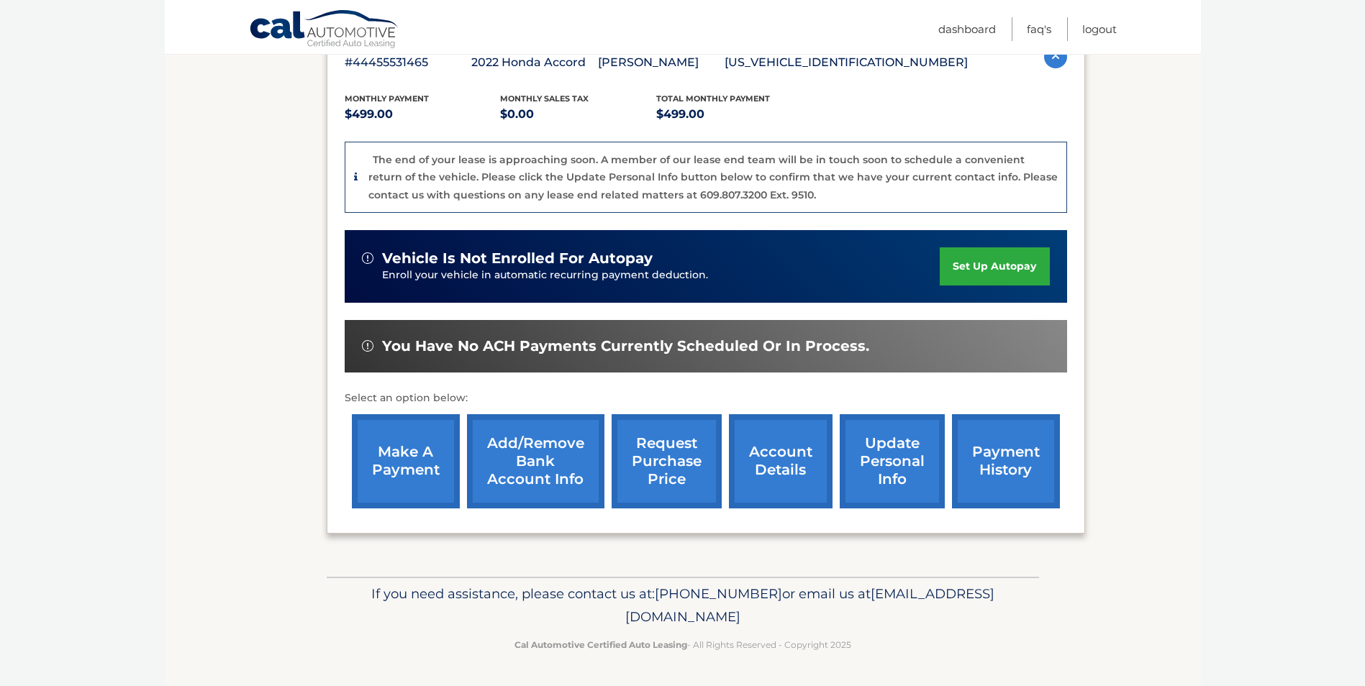  I want to click on img: accordion-active.svg, so click(1056, 57).